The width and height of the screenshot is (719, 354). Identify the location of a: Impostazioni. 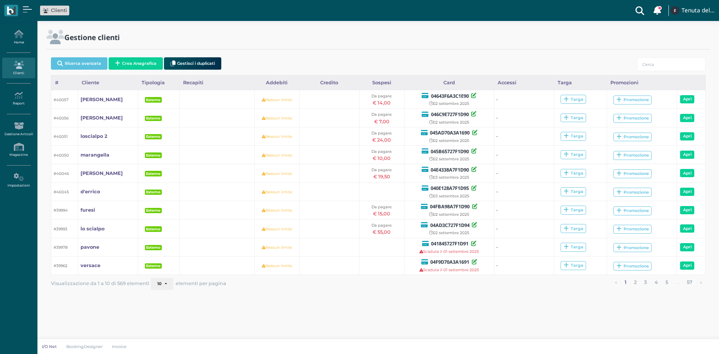
(18, 180).